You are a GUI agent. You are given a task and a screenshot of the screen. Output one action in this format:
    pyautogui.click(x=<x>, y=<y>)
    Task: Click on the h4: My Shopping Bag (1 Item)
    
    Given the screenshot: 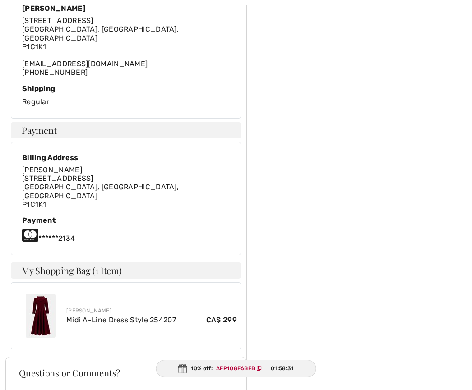 What is the action you would take?
    pyautogui.click(x=126, y=271)
    